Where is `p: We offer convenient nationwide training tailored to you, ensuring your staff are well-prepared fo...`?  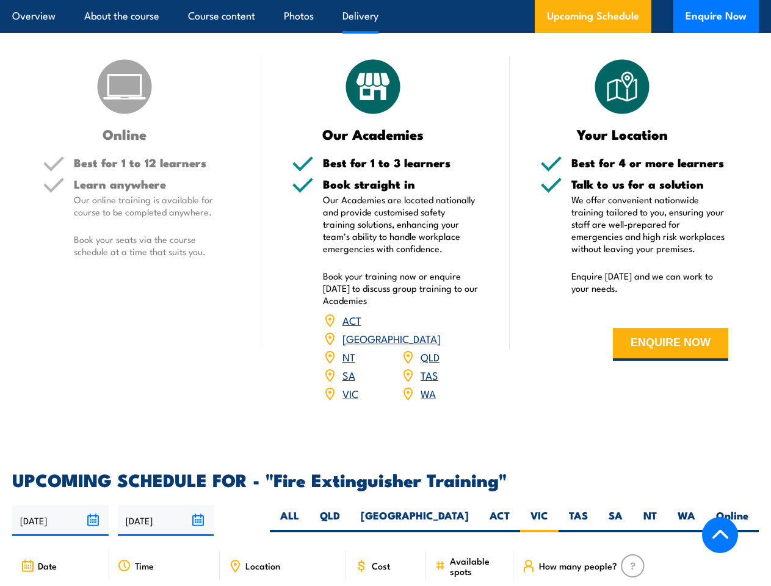
p: We offer convenient nationwide training tailored to you, ensuring your staff are well-prepared fo... is located at coordinates (650, 224).